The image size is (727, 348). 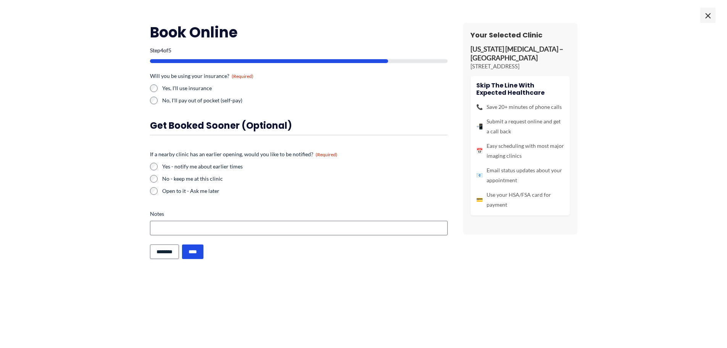 What do you see at coordinates (229, 100) in the screenshot?
I see `label: No, I'll pay out of pocket (self-pay)` at bounding box center [229, 100].